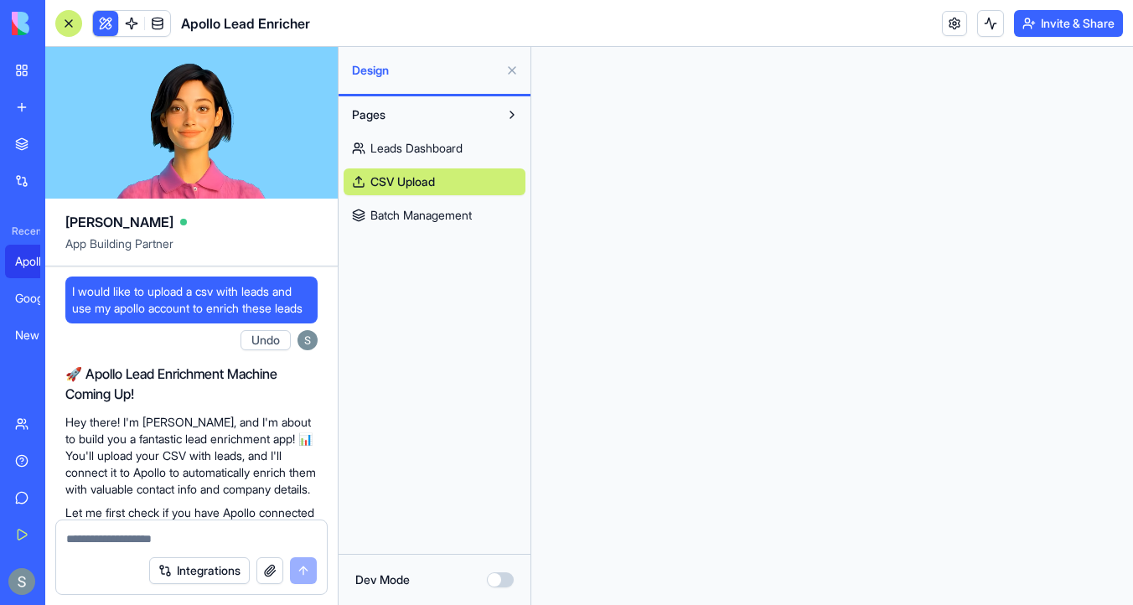 The width and height of the screenshot is (1133, 605). I want to click on span: Pages, so click(369, 115).